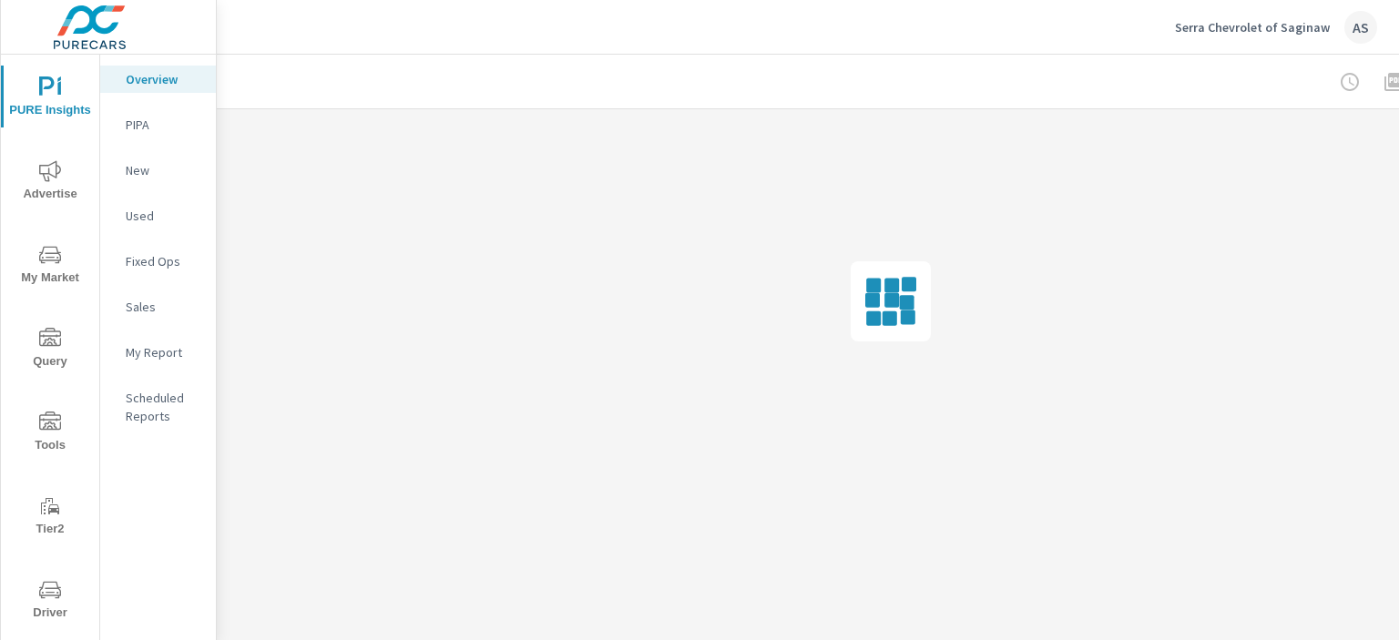  What do you see at coordinates (163, 216) in the screenshot?
I see `p: Used` at bounding box center [163, 216].